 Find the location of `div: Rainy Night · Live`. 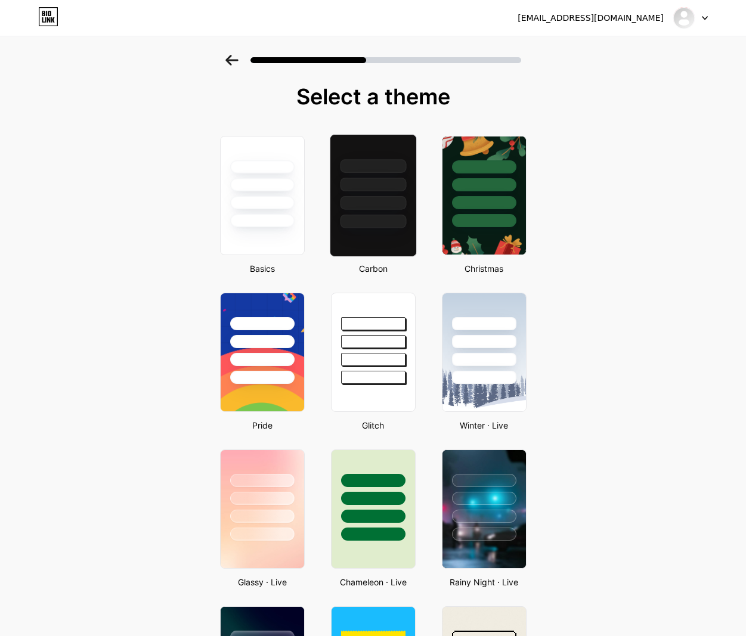

div: Rainy Night · Live is located at coordinates (484, 582).